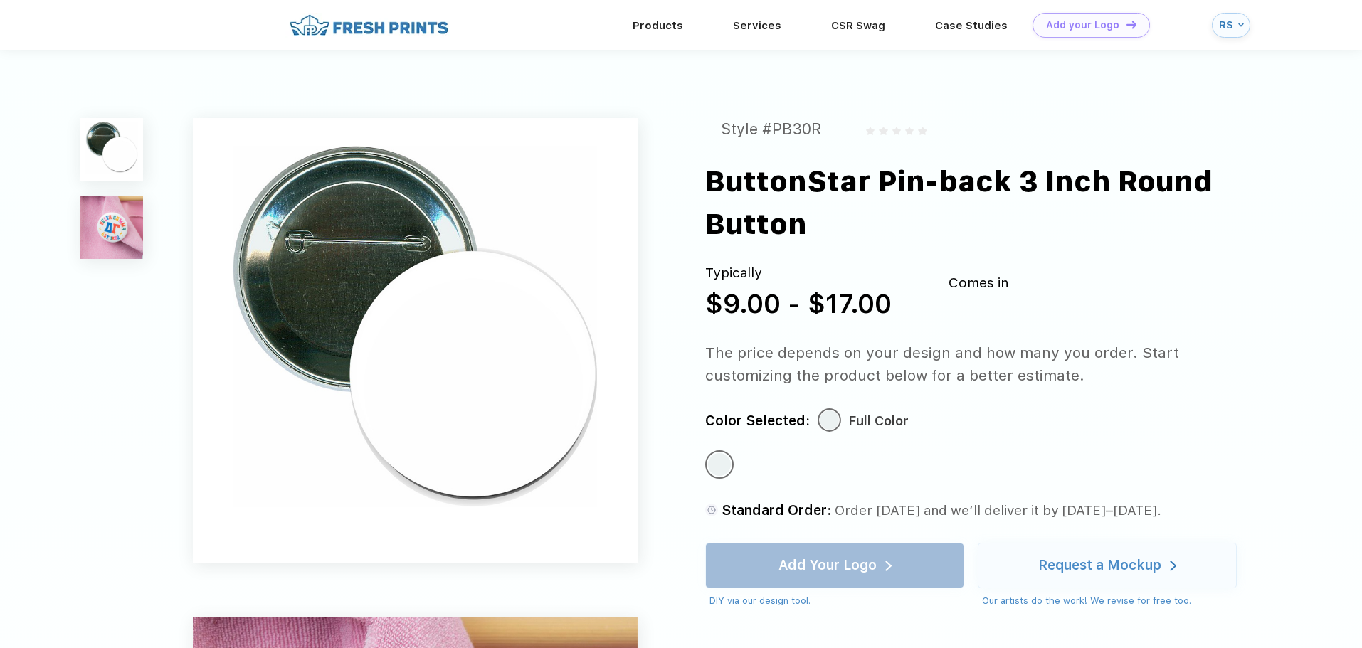 The height and width of the screenshot is (648, 1362). Describe the element at coordinates (837, 601) in the screenshot. I see `div: DIY via our design tool.` at that location.